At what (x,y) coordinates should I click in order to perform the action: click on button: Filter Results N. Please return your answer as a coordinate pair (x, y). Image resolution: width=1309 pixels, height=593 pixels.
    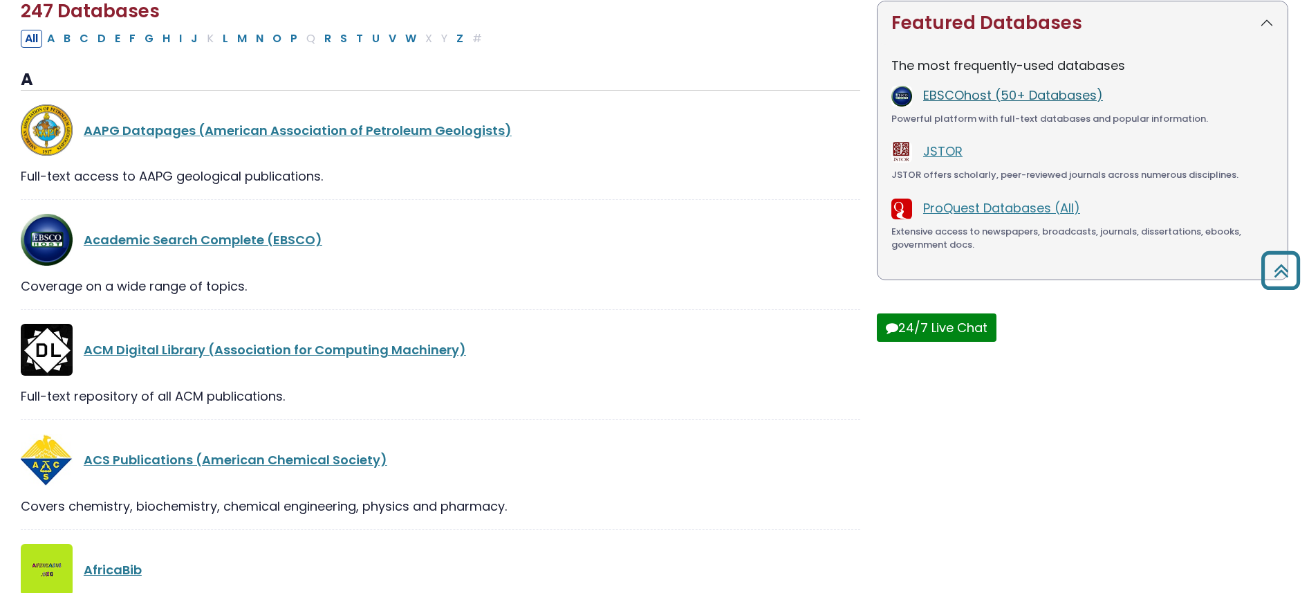
    Looking at the image, I should click on (259, 39).